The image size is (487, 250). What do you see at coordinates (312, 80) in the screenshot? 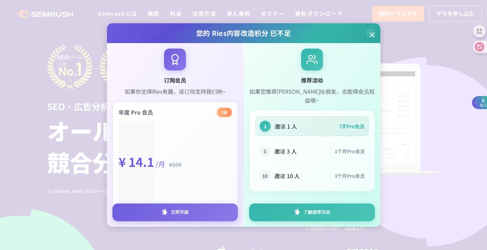
I see `h3: 推荐活动` at bounding box center [312, 80].